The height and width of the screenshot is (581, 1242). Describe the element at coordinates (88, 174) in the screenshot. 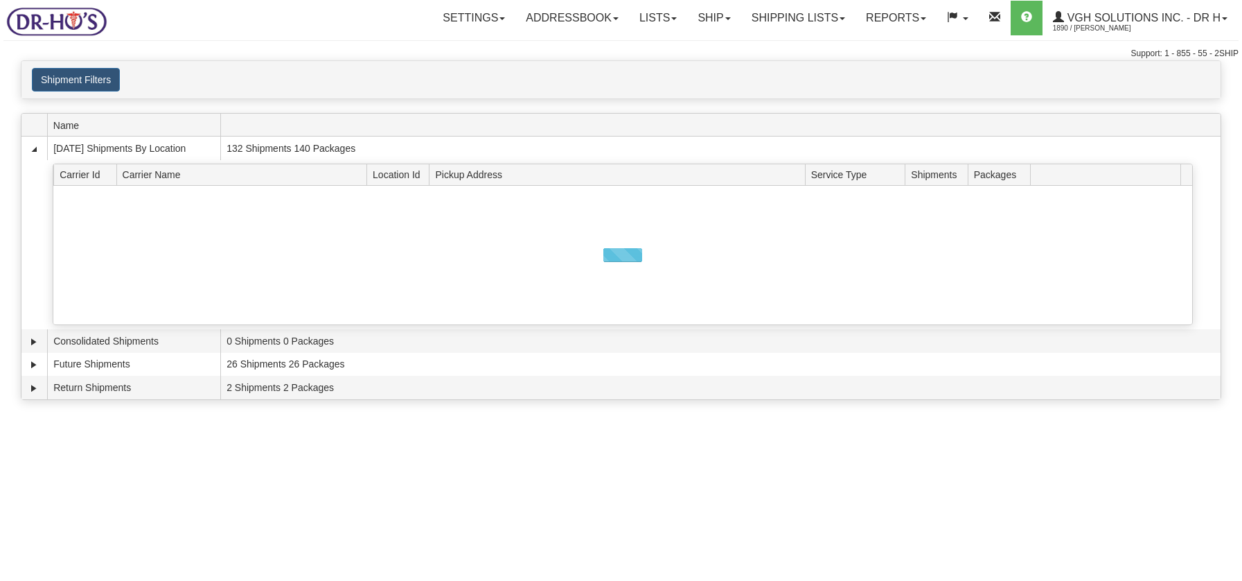

I see `span: Carrier Id` at that location.